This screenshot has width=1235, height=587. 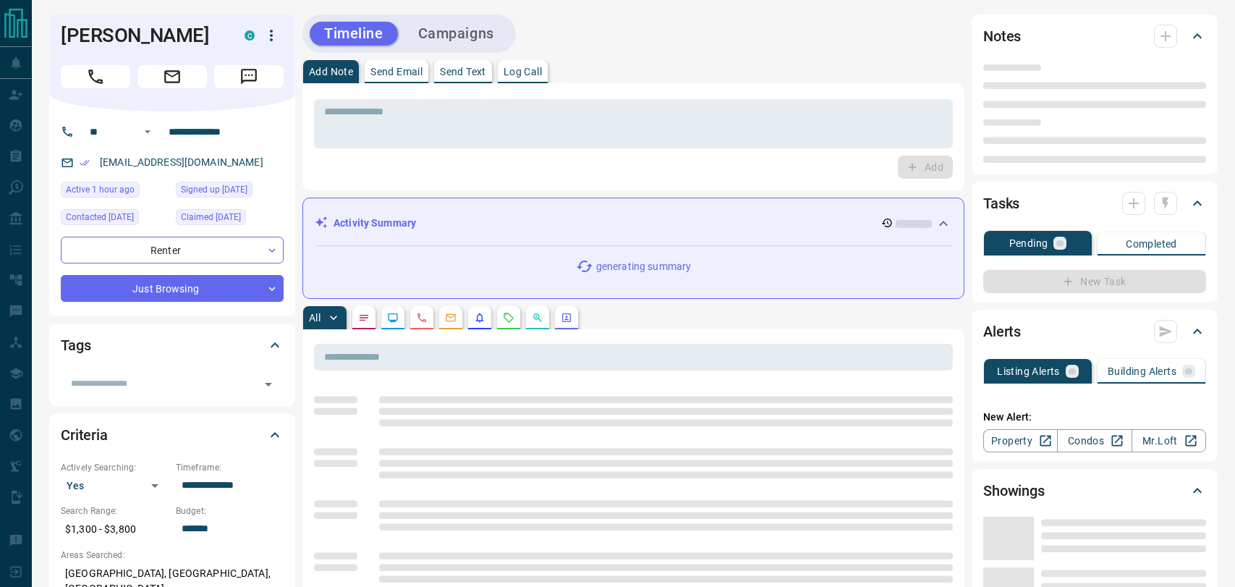 I want to click on a: Condos, so click(x=1094, y=441).